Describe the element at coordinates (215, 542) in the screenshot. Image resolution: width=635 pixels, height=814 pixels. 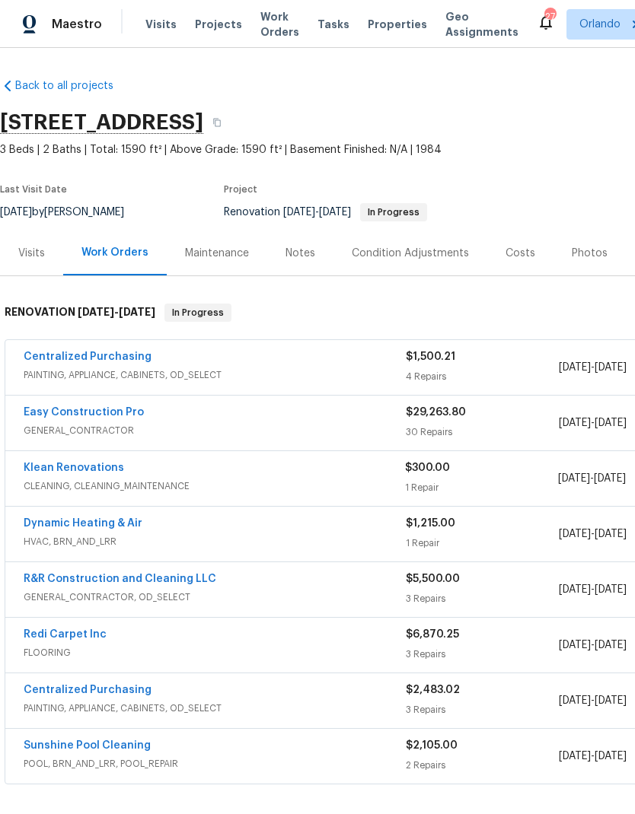
I see `span: HVAC, BRN_AND_LRR` at that location.